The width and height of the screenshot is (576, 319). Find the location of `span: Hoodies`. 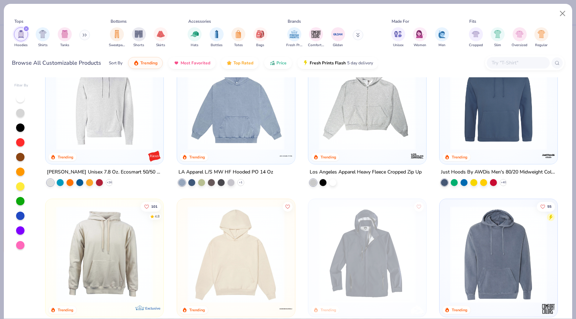

span: Hoodies is located at coordinates (21, 45).